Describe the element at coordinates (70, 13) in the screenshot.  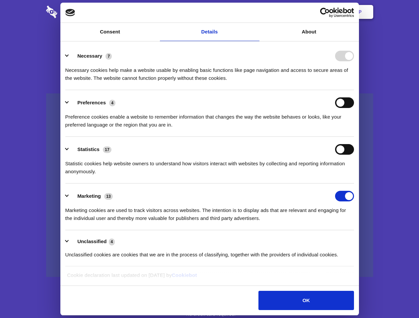
I see `img: logo` at that location.